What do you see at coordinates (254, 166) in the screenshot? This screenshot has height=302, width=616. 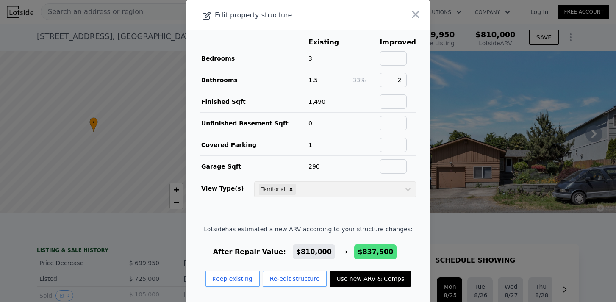 I see `td: Garage Sqft` at bounding box center [254, 166].